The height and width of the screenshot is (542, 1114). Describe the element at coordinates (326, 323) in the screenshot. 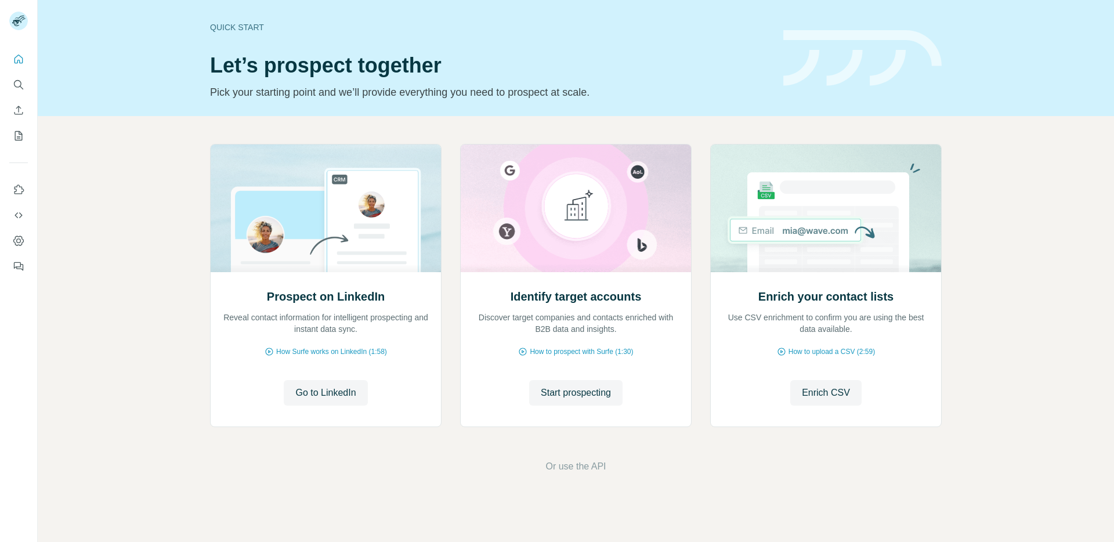

I see `p: Reveal contact information for intelligent prospecting and instant data sync.` at that location.